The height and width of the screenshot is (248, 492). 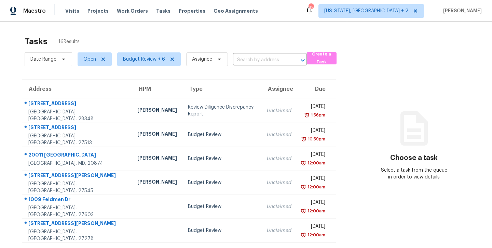 I want to click on span: Projects, so click(x=98, y=11).